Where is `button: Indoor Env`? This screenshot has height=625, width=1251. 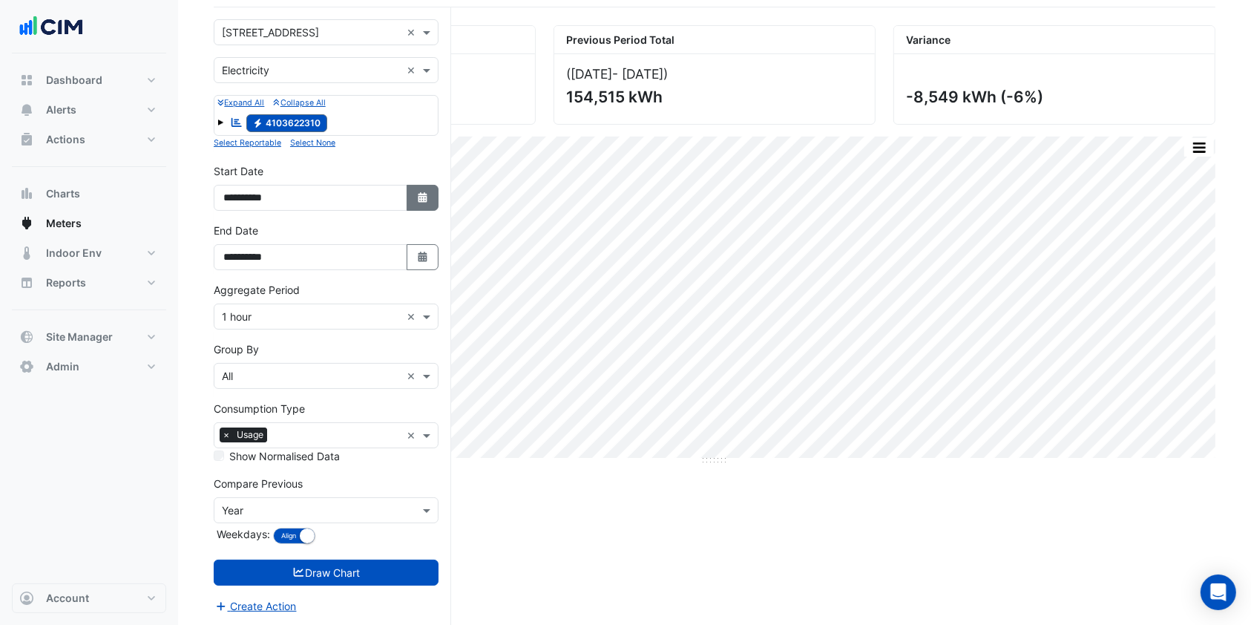 button: Indoor Env is located at coordinates (89, 253).